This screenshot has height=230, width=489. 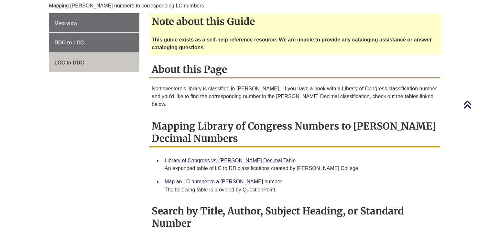 What do you see at coordinates (66, 23) in the screenshot?
I see `span: Overview` at bounding box center [66, 23].